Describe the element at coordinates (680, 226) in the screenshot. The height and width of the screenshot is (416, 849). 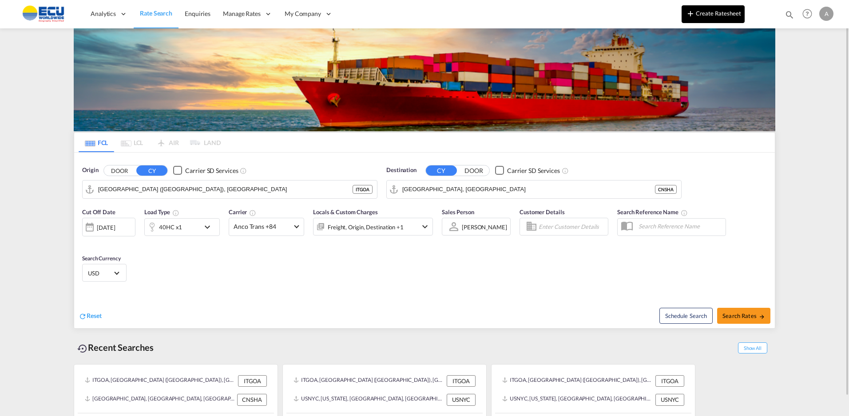
I see `input: Search Reference Name` at that location.